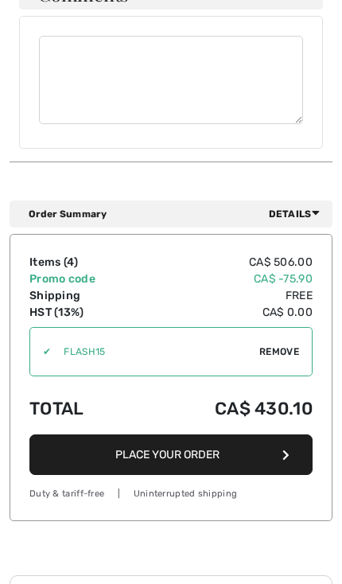 Image resolution: width=342 pixels, height=584 pixels. I want to click on div: Duty & tariff-free | Uninterrupted shipping, so click(171, 494).